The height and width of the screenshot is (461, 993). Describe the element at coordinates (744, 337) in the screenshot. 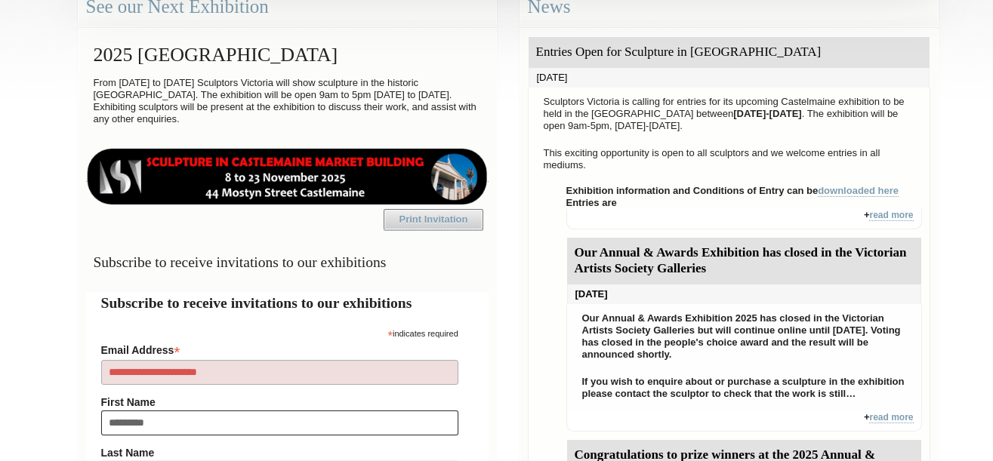

I see `p: Our Annual & Awards Exhibition 2025 has closed in the Victorian Artists Society Galleries but wil...` at that location.